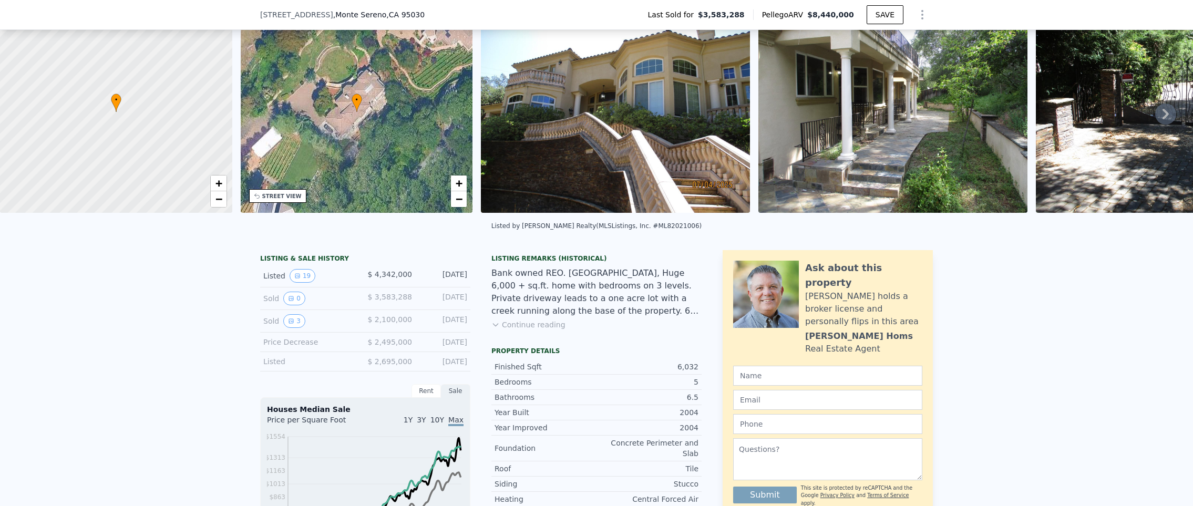  Describe the element at coordinates (389, 274) in the screenshot. I see `span: $ 4,342,000` at that location.